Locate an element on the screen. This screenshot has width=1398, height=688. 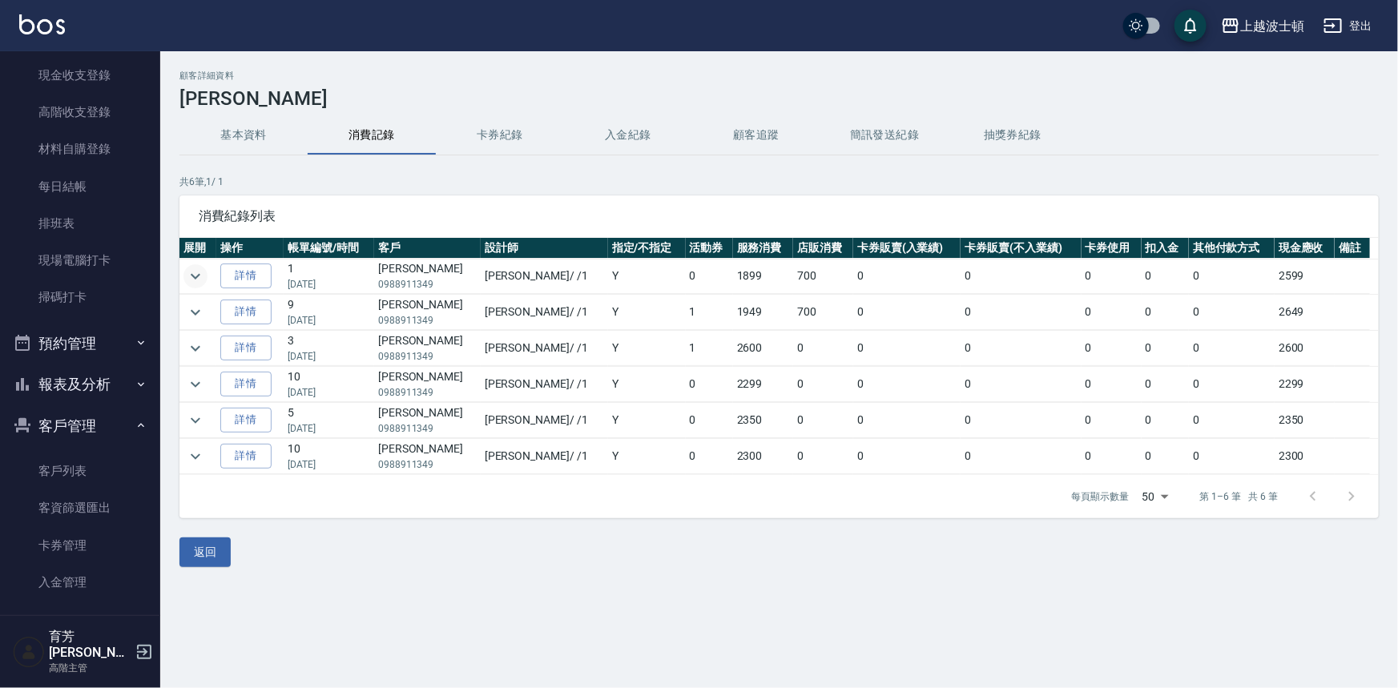
th: 現金應收 is located at coordinates (1304, 248).